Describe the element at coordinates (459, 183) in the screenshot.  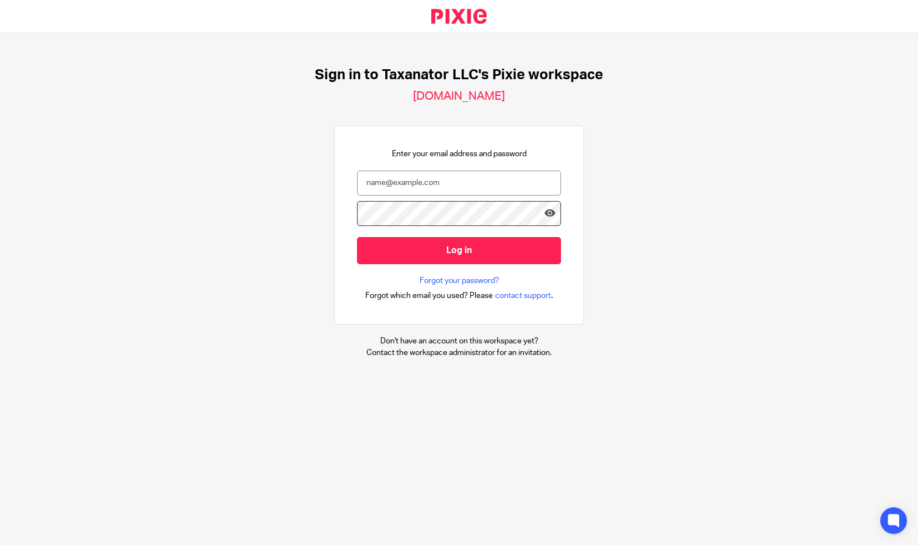
I see `input: name@example.com` at that location.